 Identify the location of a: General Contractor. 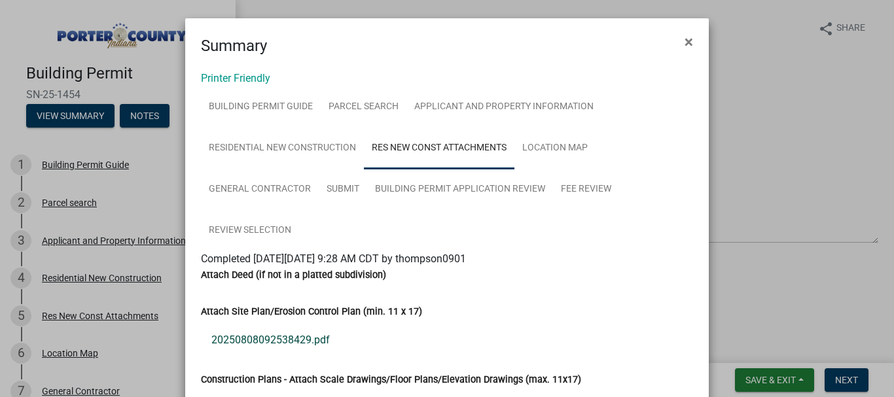
(260, 190).